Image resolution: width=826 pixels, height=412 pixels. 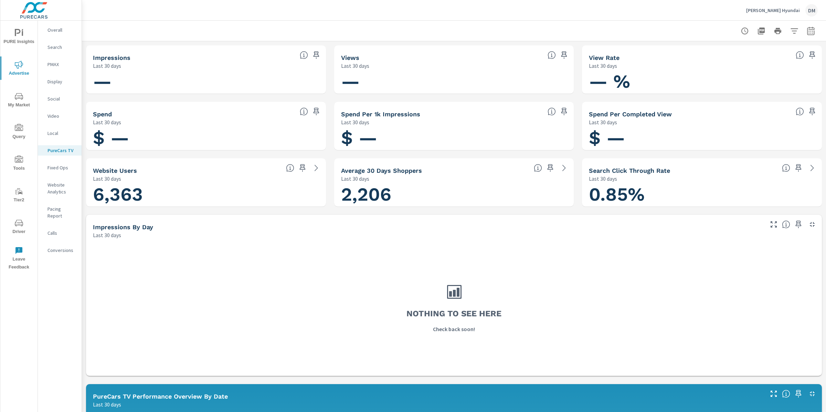 I want to click on span: Tier2, so click(x=19, y=196).